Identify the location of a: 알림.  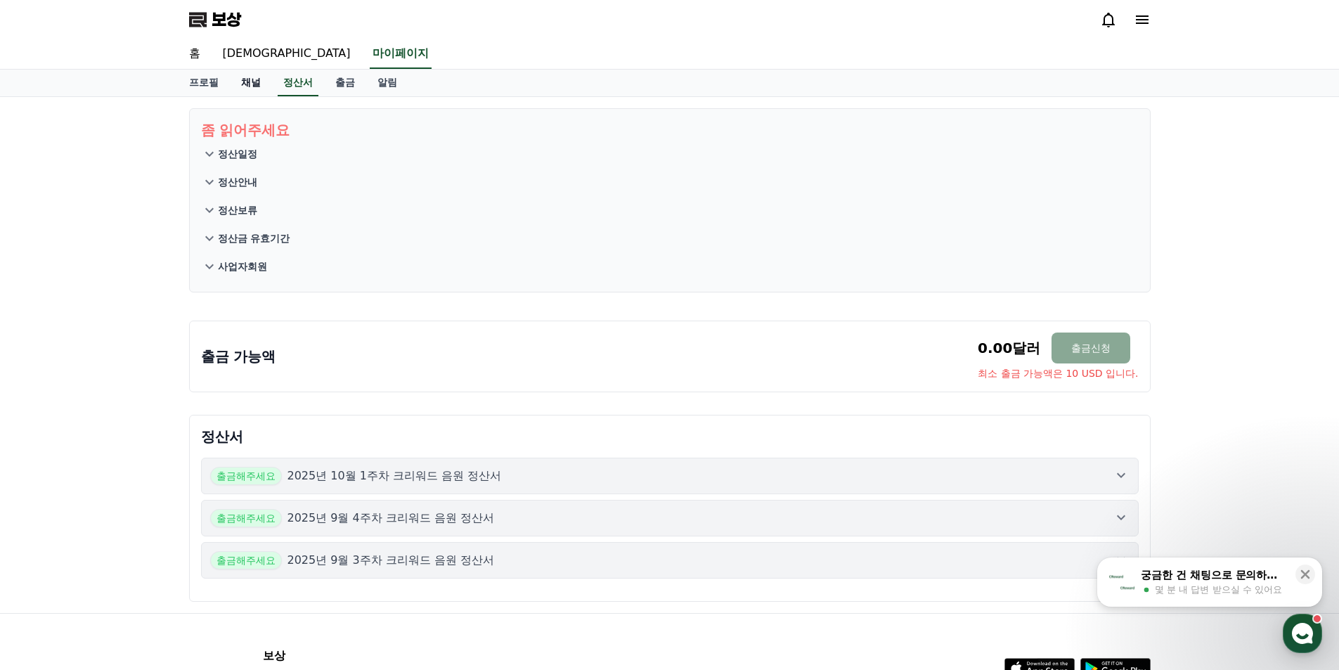
(387, 83).